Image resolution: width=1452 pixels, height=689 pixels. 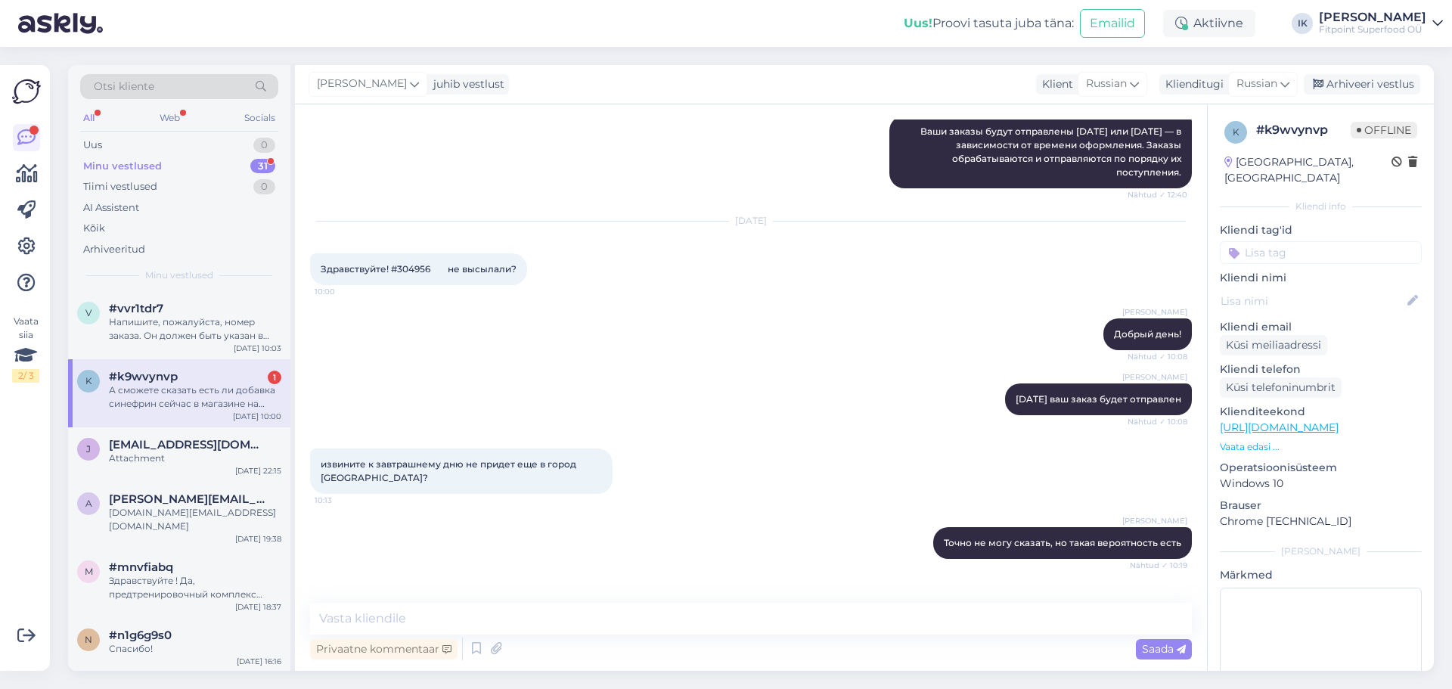 What do you see at coordinates (114, 250) in the screenshot?
I see `div: Arhiveeritud` at bounding box center [114, 250].